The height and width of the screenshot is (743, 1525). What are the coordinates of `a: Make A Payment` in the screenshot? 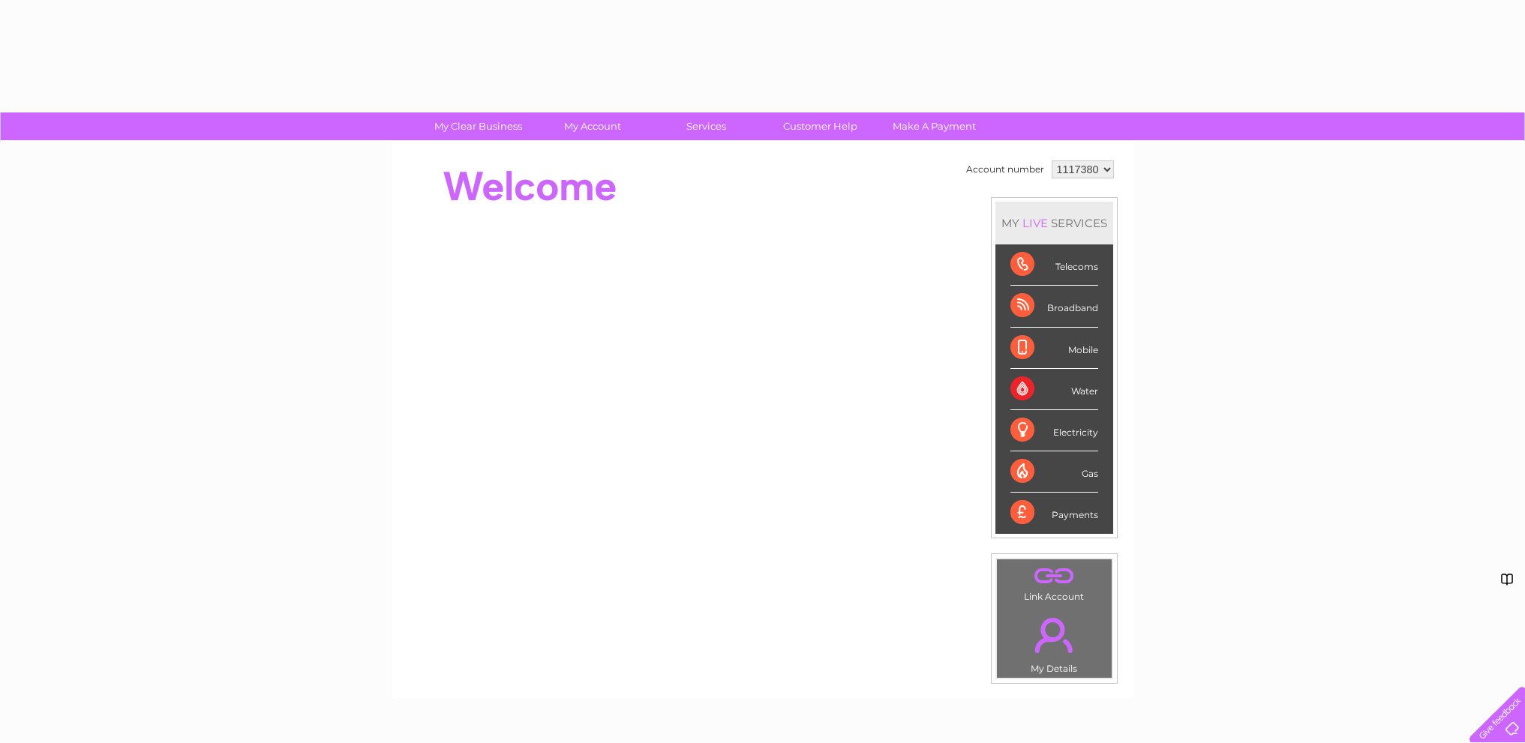 It's located at (934, 126).